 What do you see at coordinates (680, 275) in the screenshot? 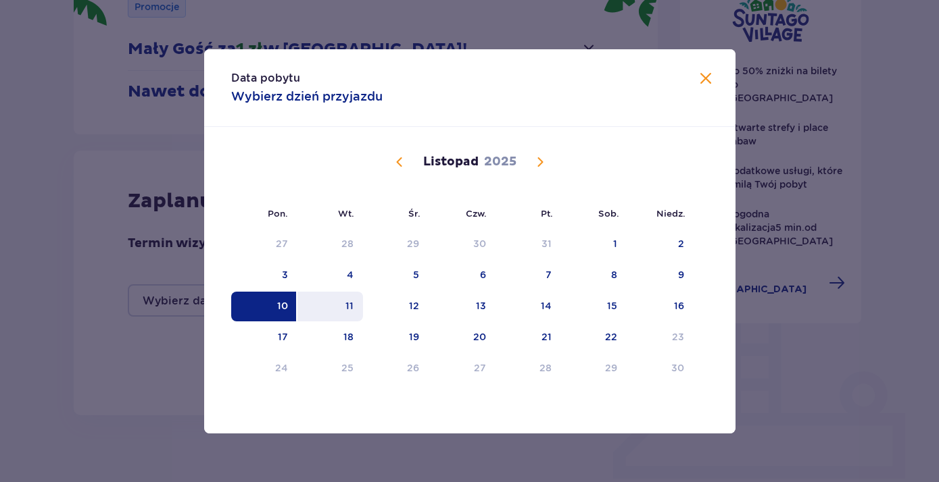
I see `div: 9` at bounding box center [680, 275].